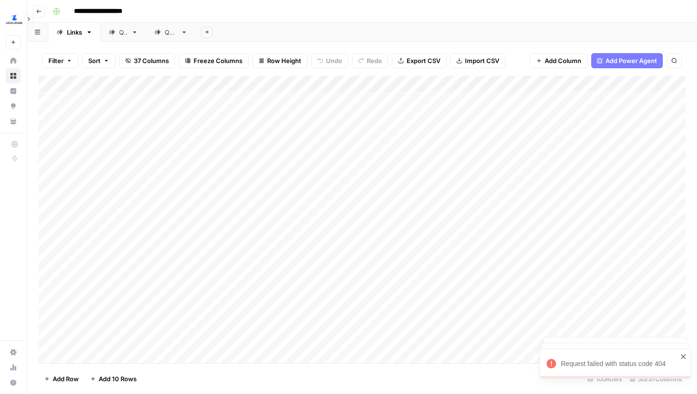  What do you see at coordinates (13, 91) in the screenshot?
I see `a: Insights` at bounding box center [13, 91].